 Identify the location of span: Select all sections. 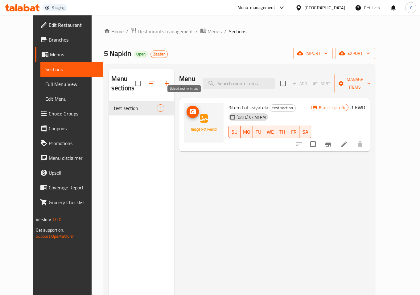
(138, 84).